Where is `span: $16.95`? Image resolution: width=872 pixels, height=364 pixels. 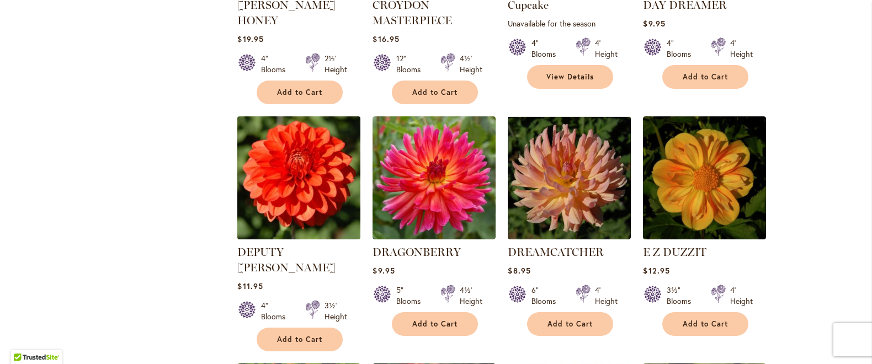 span: $16.95 is located at coordinates (386, 39).